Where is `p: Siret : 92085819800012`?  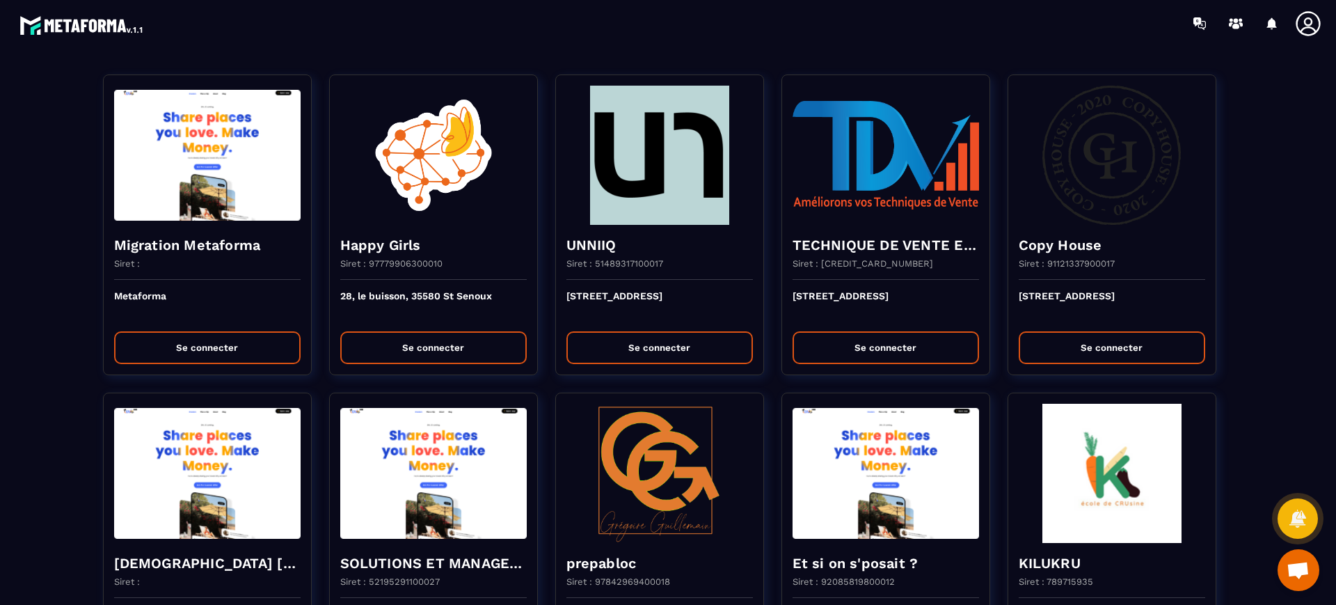 p: Siret : 92085819800012 is located at coordinates (844, 581).